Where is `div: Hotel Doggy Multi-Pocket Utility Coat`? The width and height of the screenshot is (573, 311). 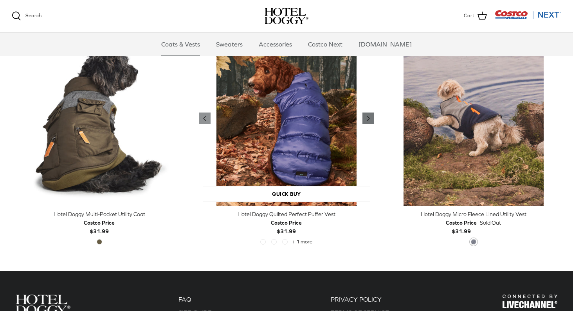 div: Hotel Doggy Multi-Pocket Utility Coat is located at coordinates (99, 214).